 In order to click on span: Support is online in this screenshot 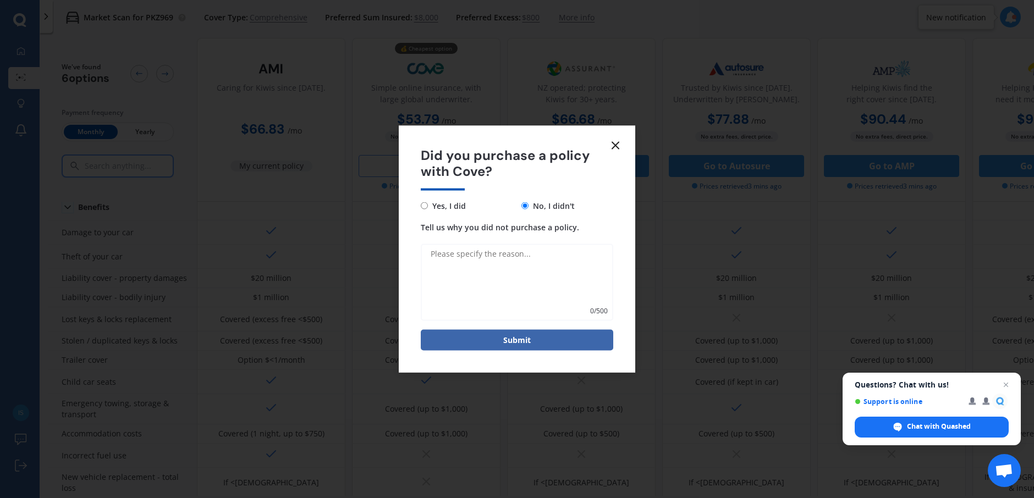, I will do `click(908, 402)`.